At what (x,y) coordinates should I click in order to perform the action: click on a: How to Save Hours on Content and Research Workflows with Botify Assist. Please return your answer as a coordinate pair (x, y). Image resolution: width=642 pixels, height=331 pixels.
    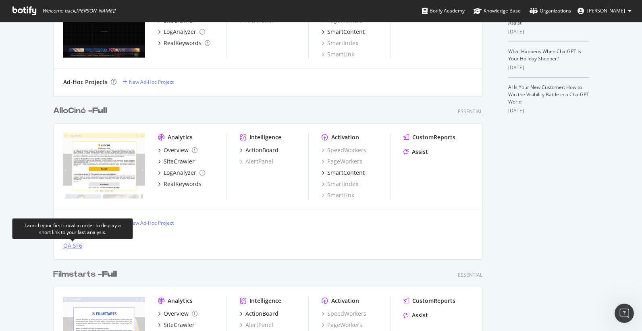
    Looking at the image, I should click on (547, 15).